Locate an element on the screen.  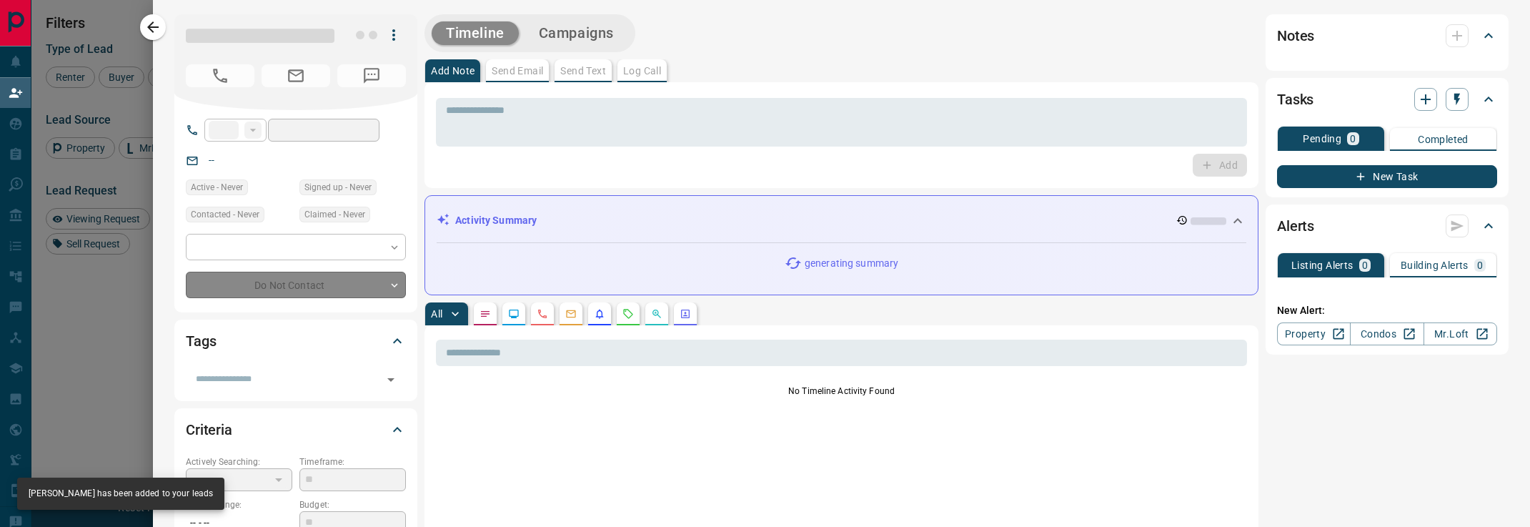
div: Tags is located at coordinates (296, 341).